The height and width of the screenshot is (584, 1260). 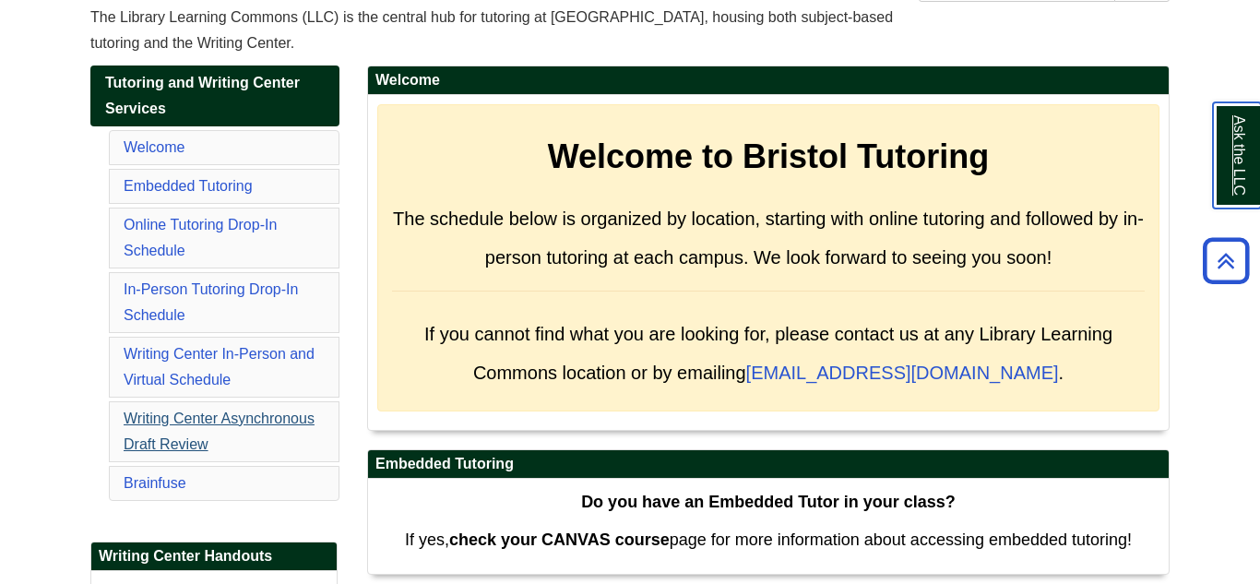 I want to click on h2: Embedded Tutoring, so click(x=768, y=464).